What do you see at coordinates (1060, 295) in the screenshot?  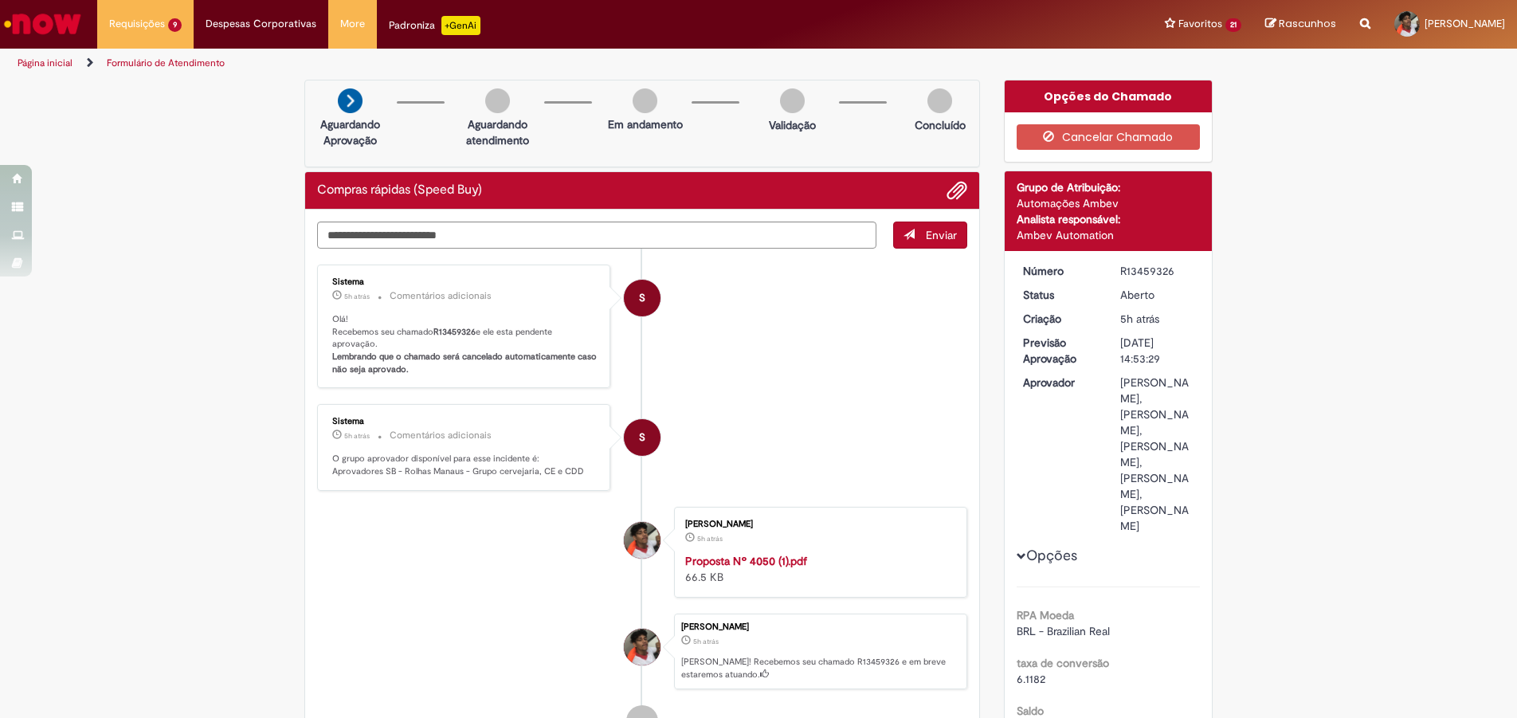 I see `dt: Status` at bounding box center [1060, 295].